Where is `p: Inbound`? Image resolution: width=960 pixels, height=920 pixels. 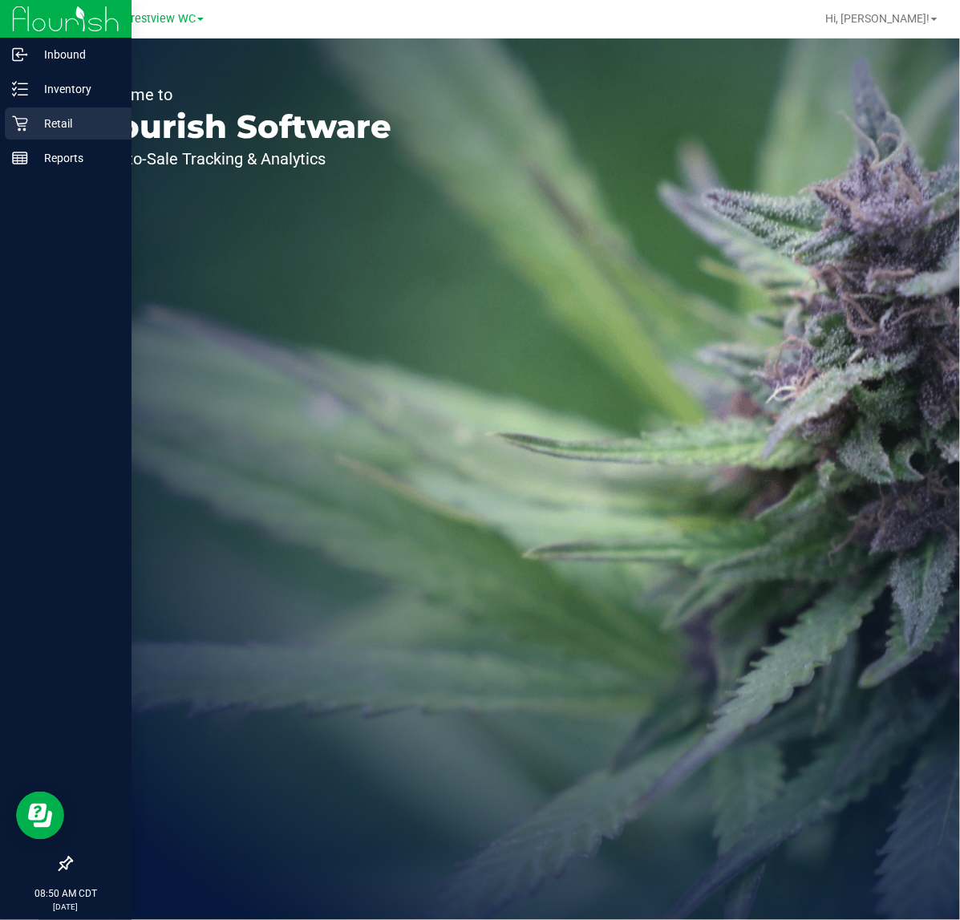 p: Inbound is located at coordinates (76, 55).